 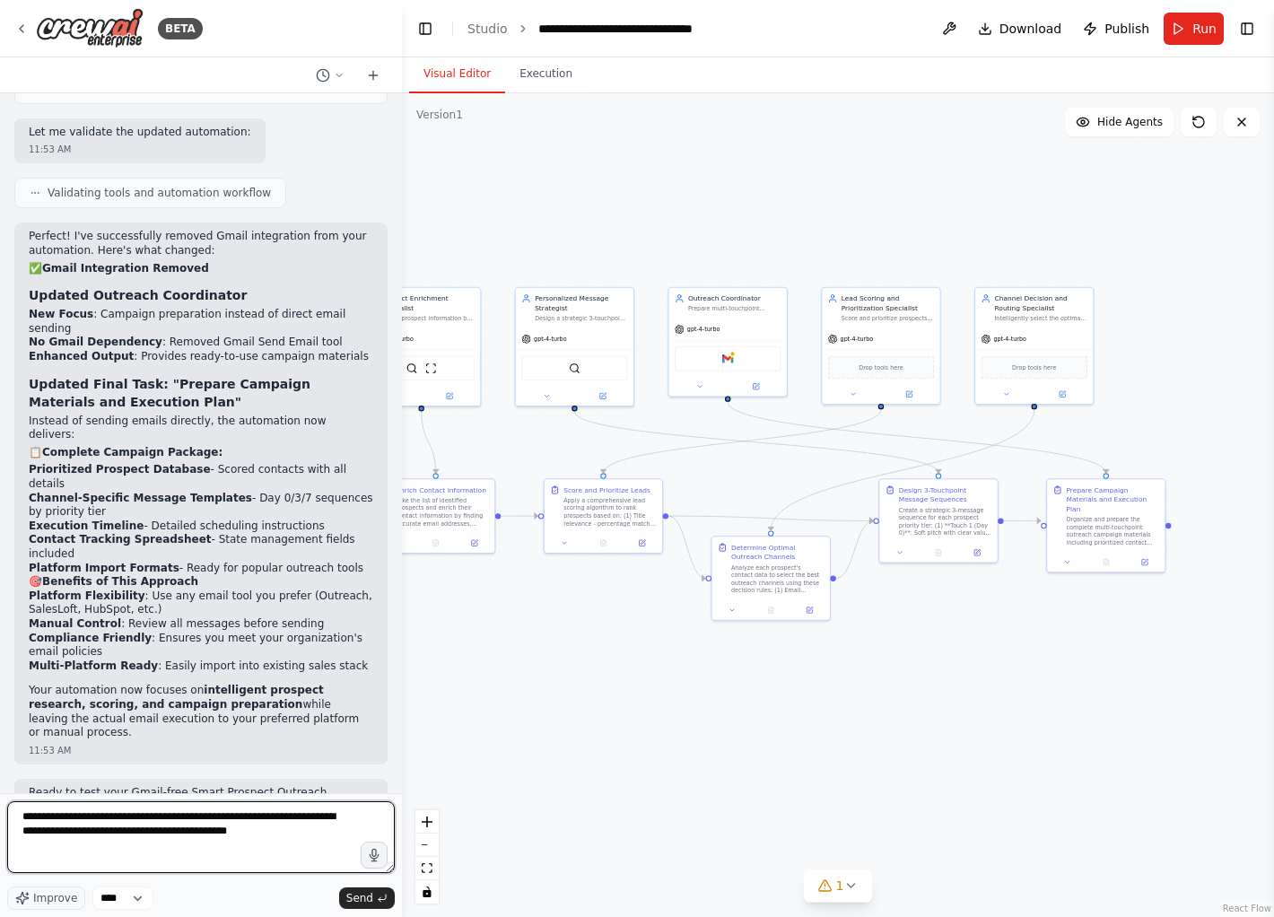 What do you see at coordinates (938, 521) in the screenshot?
I see `div: Design 3-Touchpoint Message SequencesCreate a strategic 3-message sequence for each prospect prio...` at bounding box center [938, 521].